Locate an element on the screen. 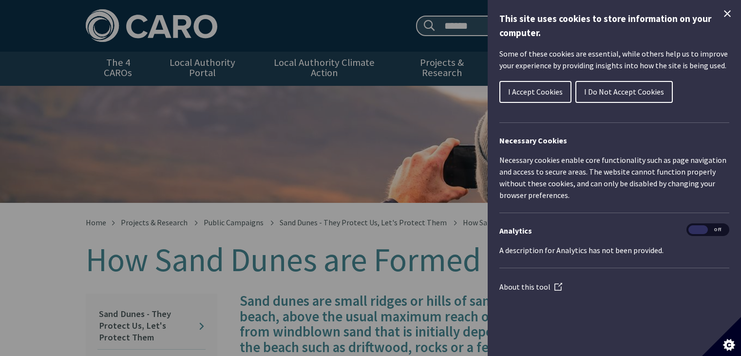 The width and height of the screenshot is (741, 356). span: I Accept Cookies is located at coordinates (535, 92).